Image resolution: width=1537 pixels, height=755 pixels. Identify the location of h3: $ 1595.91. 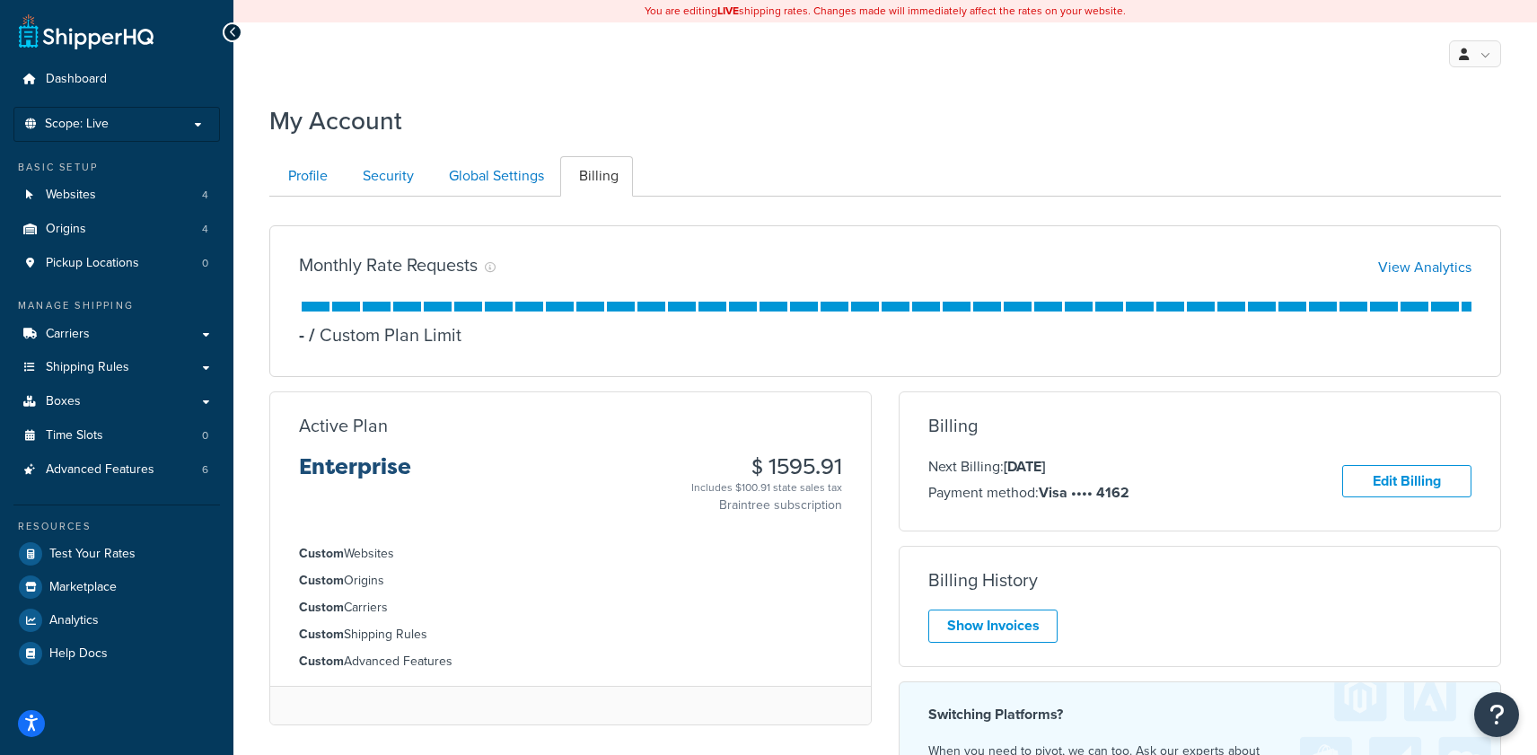
(766, 467).